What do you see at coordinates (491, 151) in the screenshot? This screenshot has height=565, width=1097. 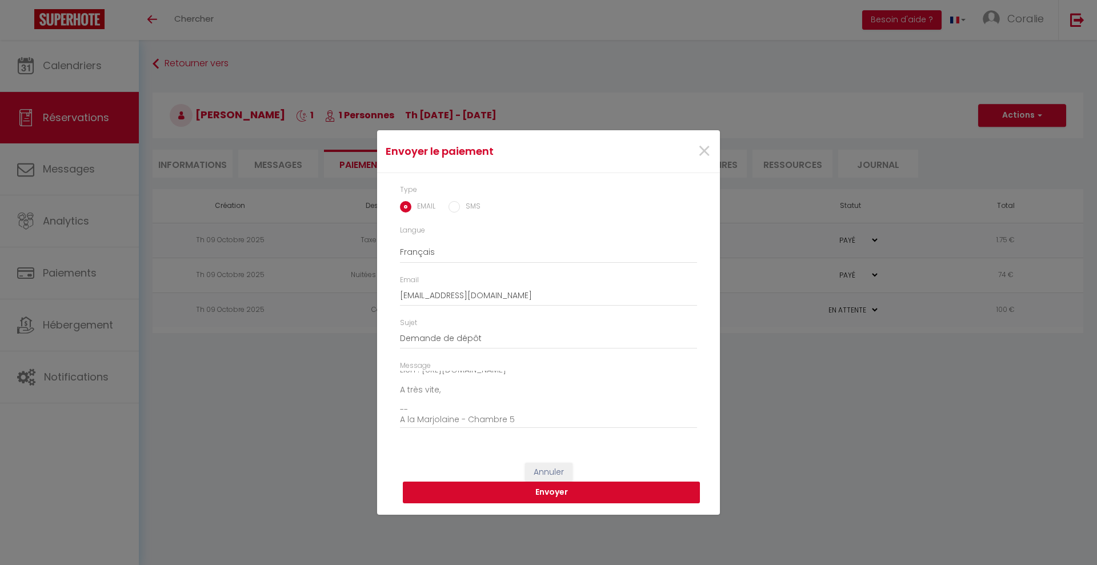 I see `h4: Envoyer le paiement` at bounding box center [491, 151].